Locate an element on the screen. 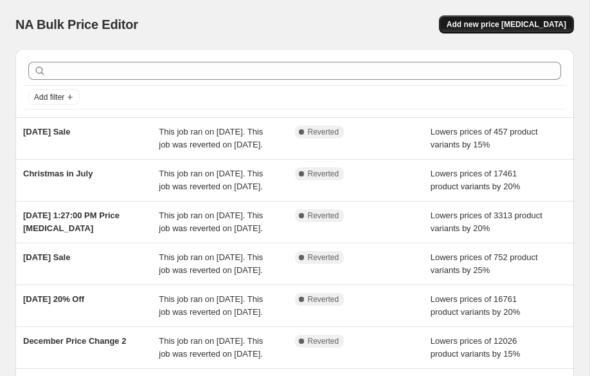  span: Christmas in July is located at coordinates (58, 173).